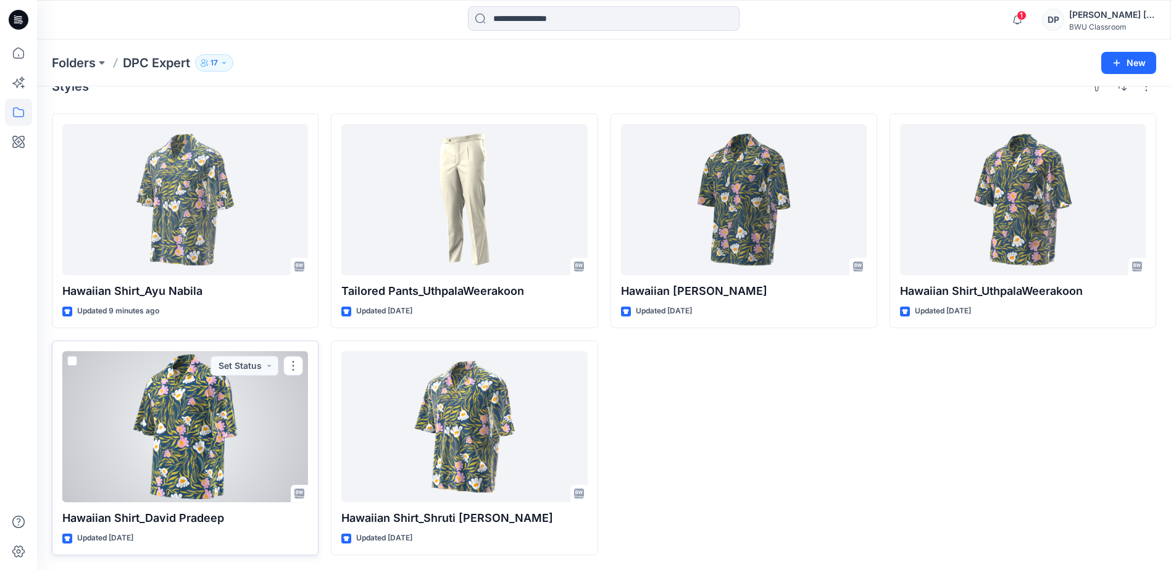  What do you see at coordinates (73, 63) in the screenshot?
I see `a: Folders` at bounding box center [73, 63].